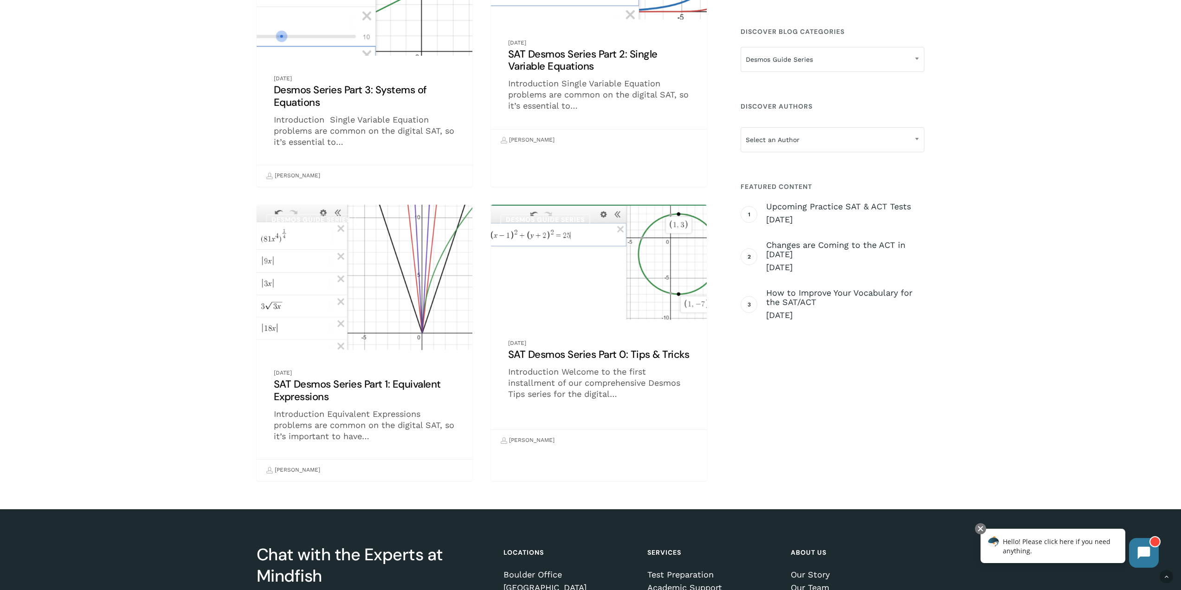  What do you see at coordinates (856, 552) in the screenshot?
I see `h4: About Us` at bounding box center [856, 552].